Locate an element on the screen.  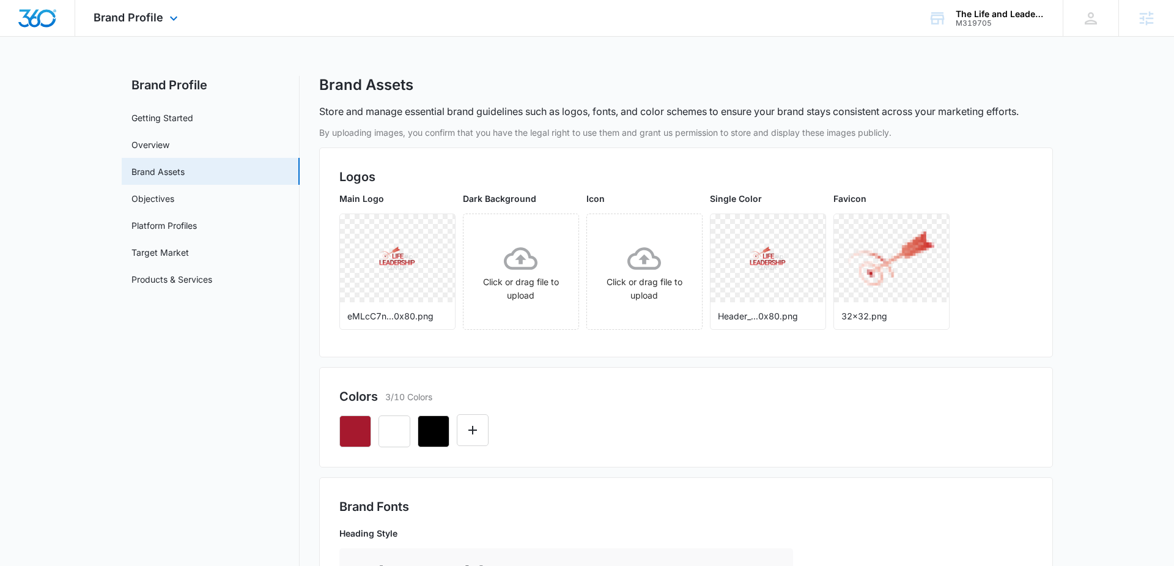
h1: Brand Assets is located at coordinates (366, 85).